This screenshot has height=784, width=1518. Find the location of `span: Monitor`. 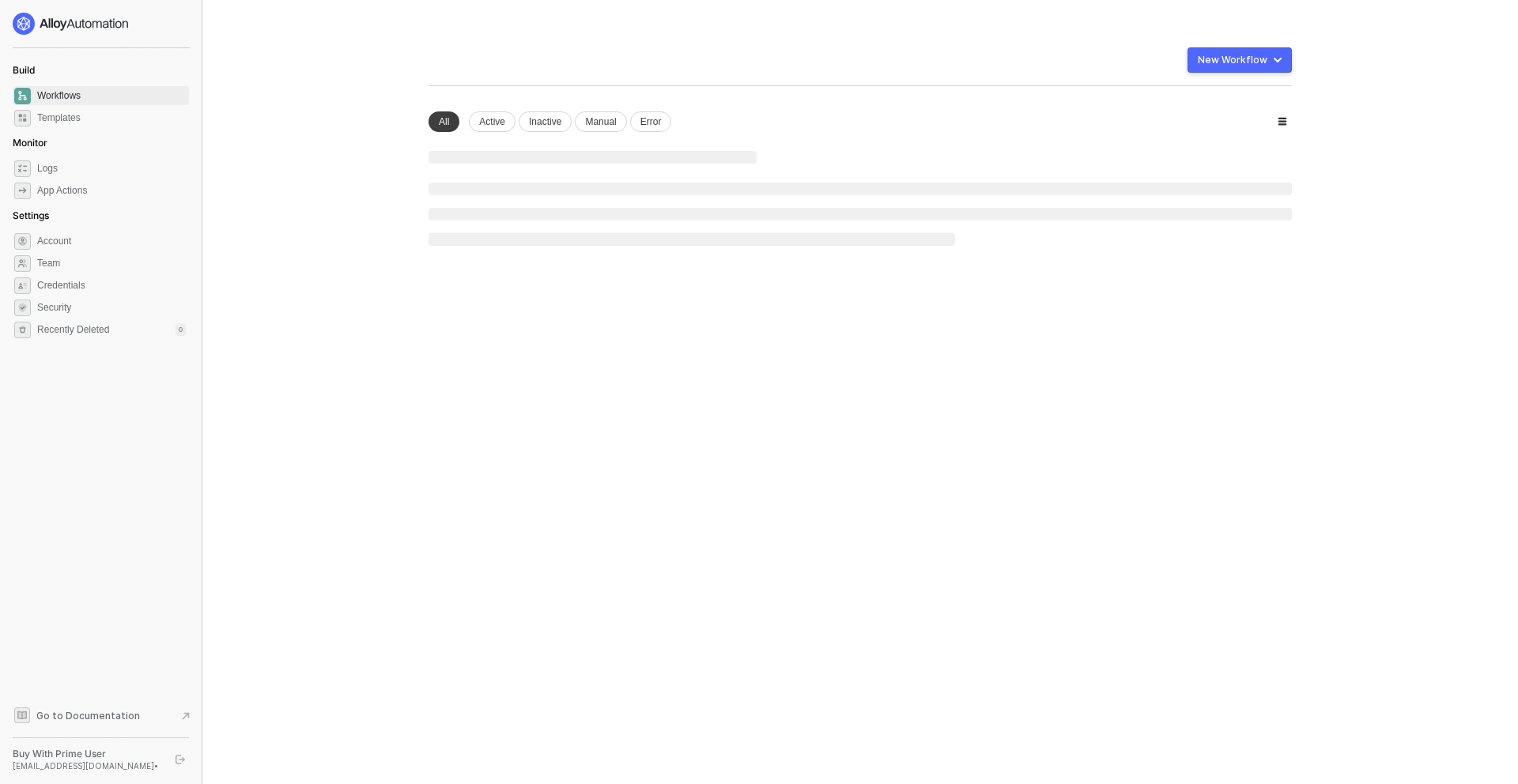

span: Monitor is located at coordinates (30, 142).